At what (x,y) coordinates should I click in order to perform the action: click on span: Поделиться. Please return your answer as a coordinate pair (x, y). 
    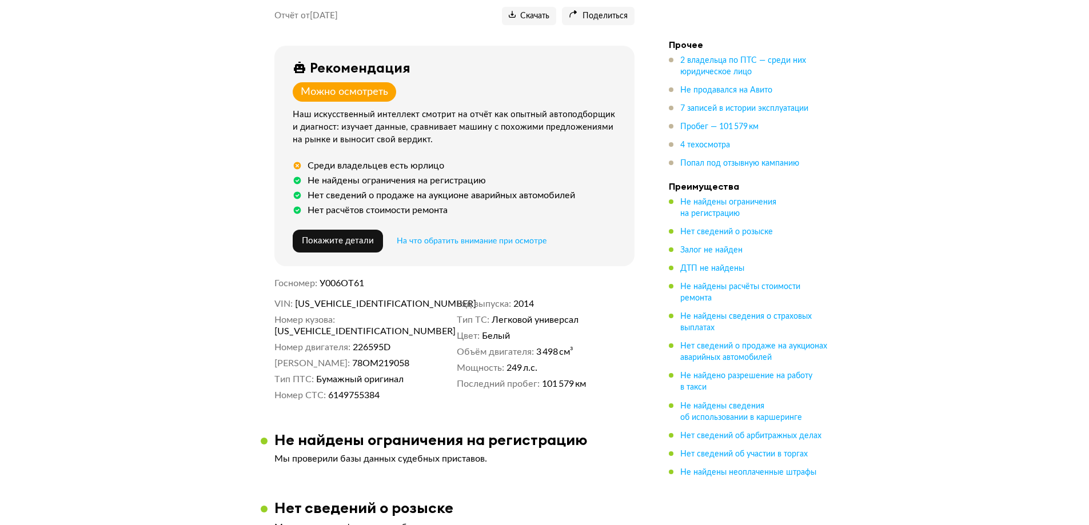
    Looking at the image, I should click on (598, 16).